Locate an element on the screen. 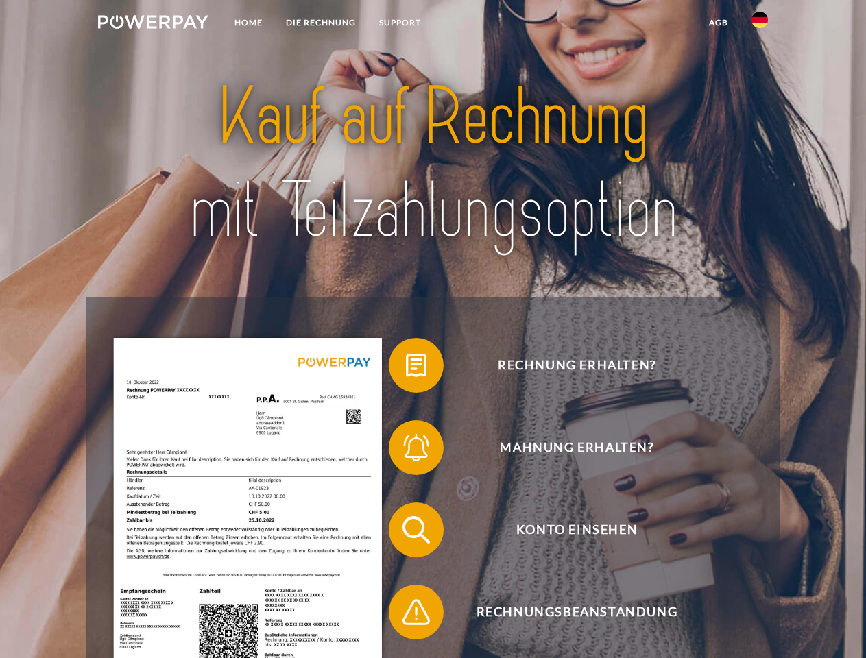 The height and width of the screenshot is (658, 866). a: Konto einsehen is located at coordinates (567, 530).